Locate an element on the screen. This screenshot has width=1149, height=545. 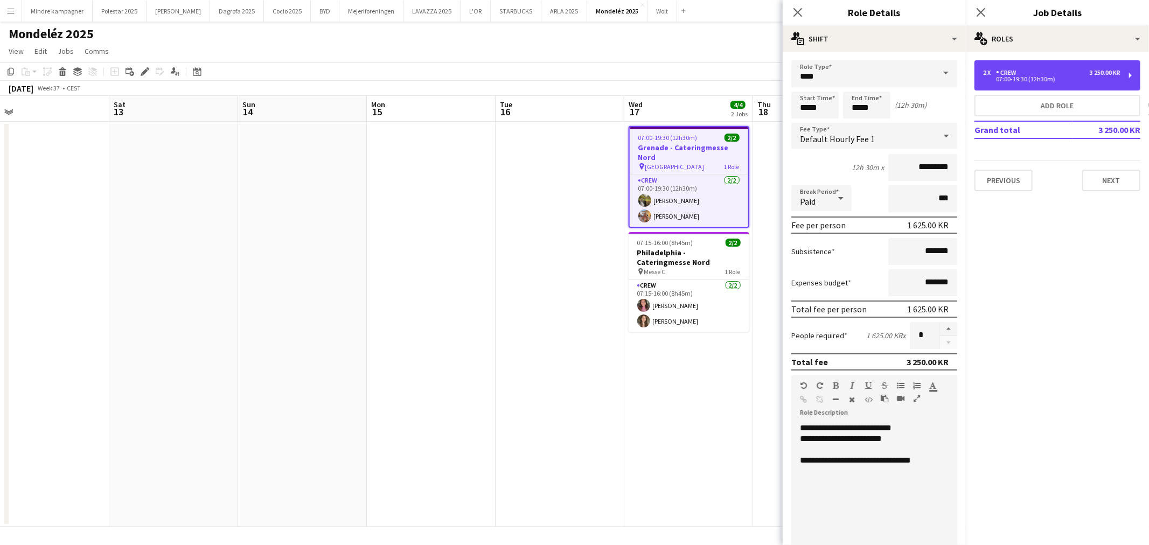
h3: Role Details is located at coordinates (874, 12).